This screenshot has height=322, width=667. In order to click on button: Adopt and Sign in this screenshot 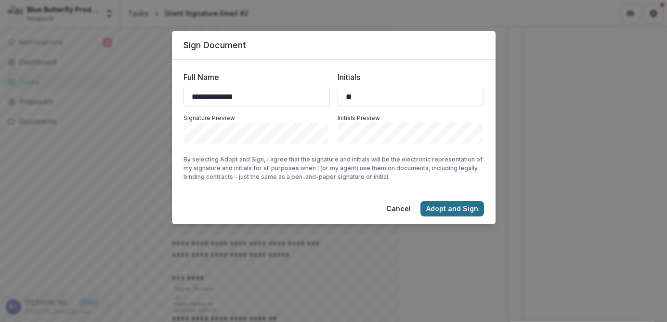, I will do `click(452, 208)`.